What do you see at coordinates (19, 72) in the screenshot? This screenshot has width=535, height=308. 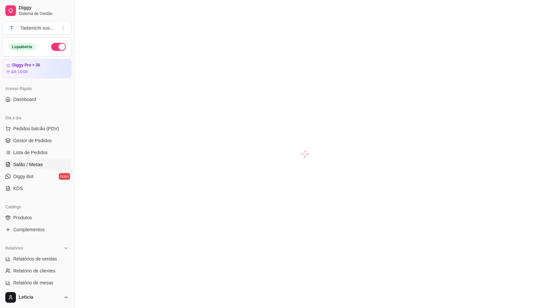 I see `article: até 16/09` at bounding box center [19, 72].